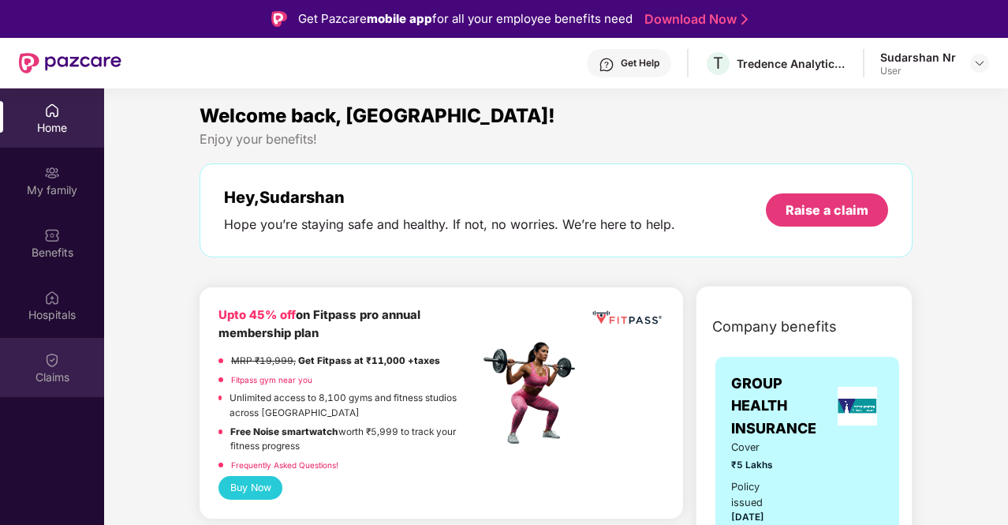 The image size is (1008, 525). Describe the element at coordinates (627, 317) in the screenshot. I see `img: fppp.png` at that location.